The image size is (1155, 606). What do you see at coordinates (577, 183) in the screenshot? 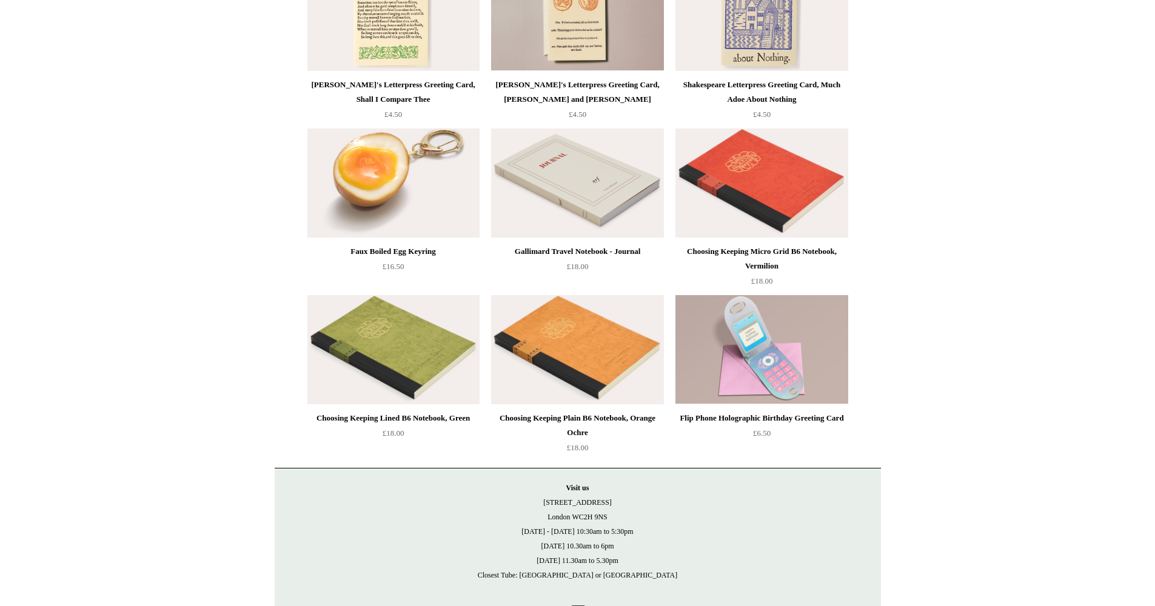
I see `a: Gallimard Travel Notebook - Journal Gallimard Travel Notebook - Journal` at bounding box center [577, 183].